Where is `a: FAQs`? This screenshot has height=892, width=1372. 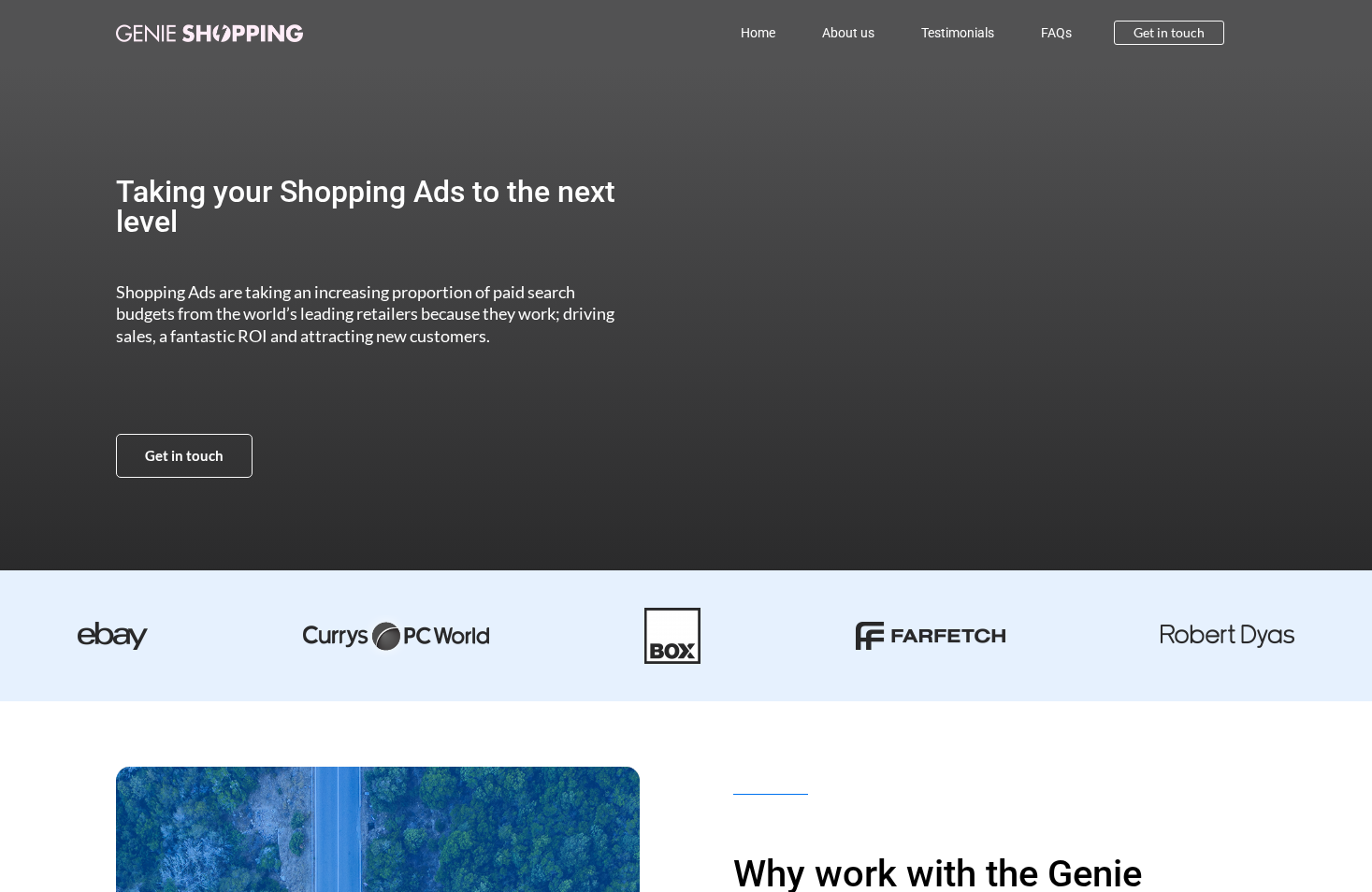 a: FAQs is located at coordinates (1056, 33).